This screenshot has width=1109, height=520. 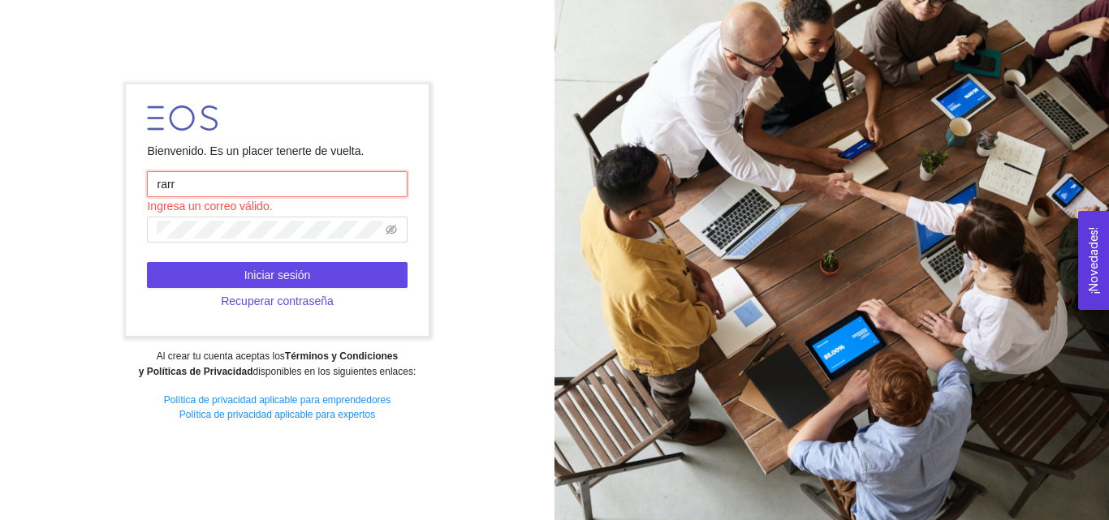 What do you see at coordinates (277, 415) in the screenshot?
I see `a: Política de privacidad aplicable para expertos` at bounding box center [277, 415].